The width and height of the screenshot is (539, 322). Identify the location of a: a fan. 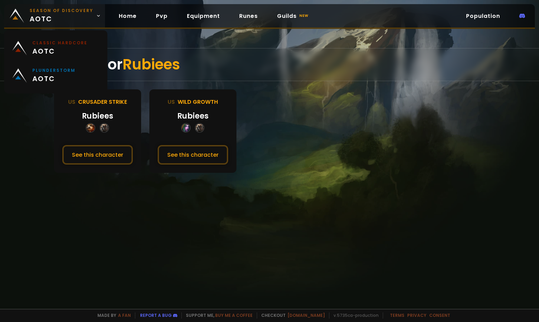
(124, 315).